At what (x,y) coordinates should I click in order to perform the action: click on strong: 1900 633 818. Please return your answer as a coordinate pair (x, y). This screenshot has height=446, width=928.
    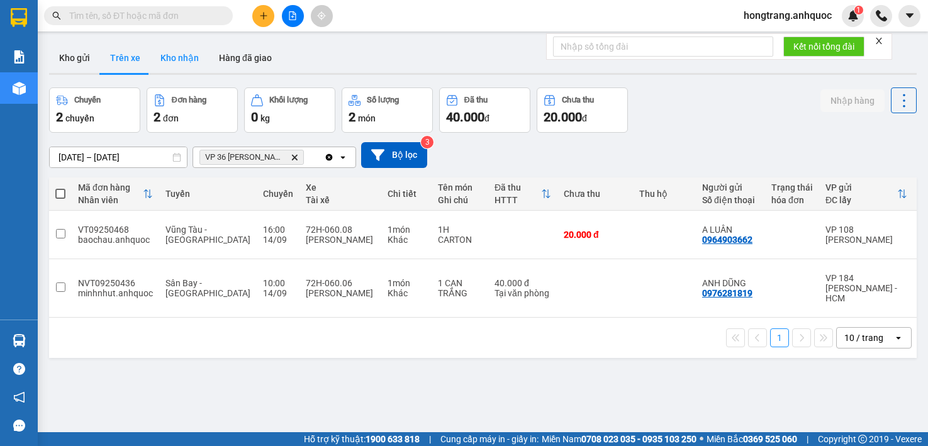
    Looking at the image, I should click on (393, 439).